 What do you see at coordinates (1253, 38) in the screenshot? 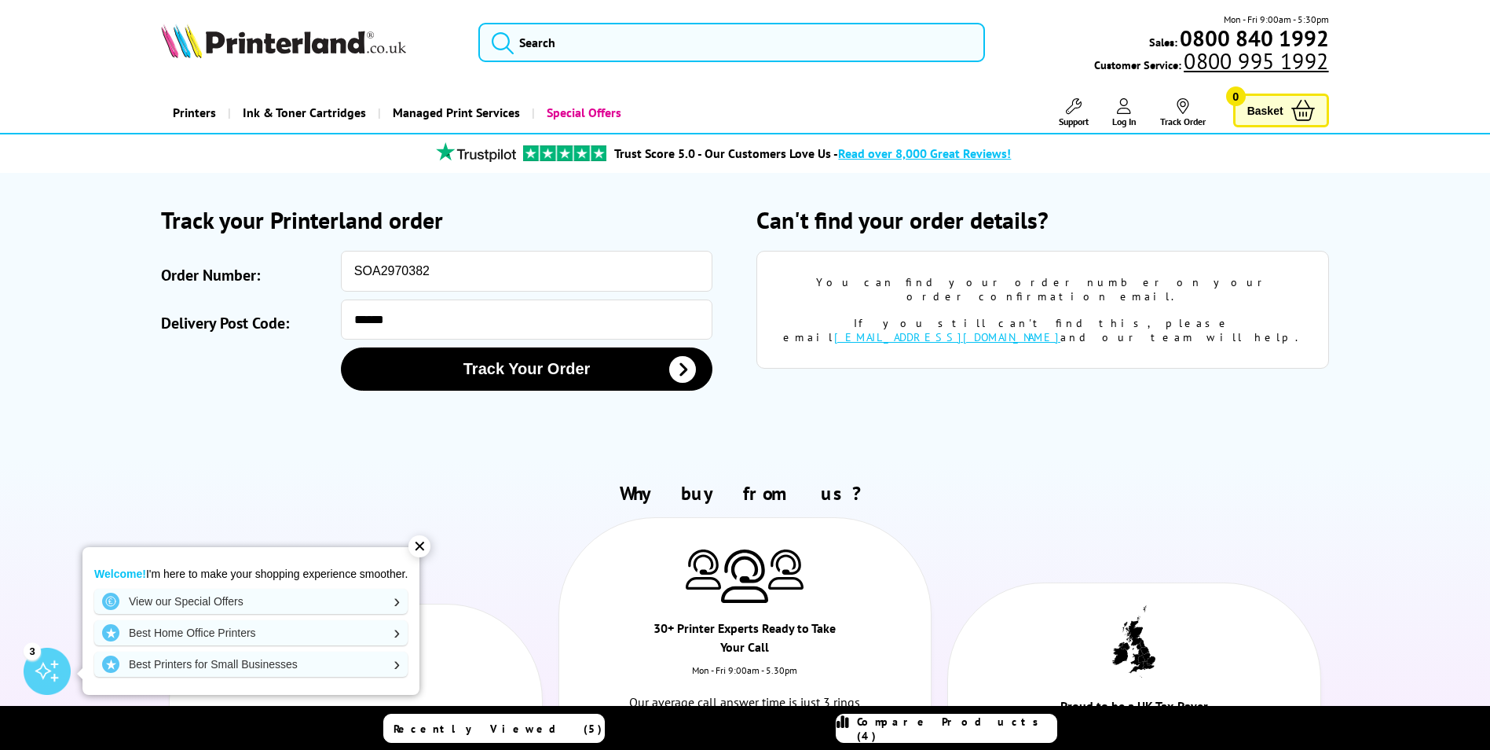
I see `a: 0800 840 1992` at bounding box center [1253, 38].